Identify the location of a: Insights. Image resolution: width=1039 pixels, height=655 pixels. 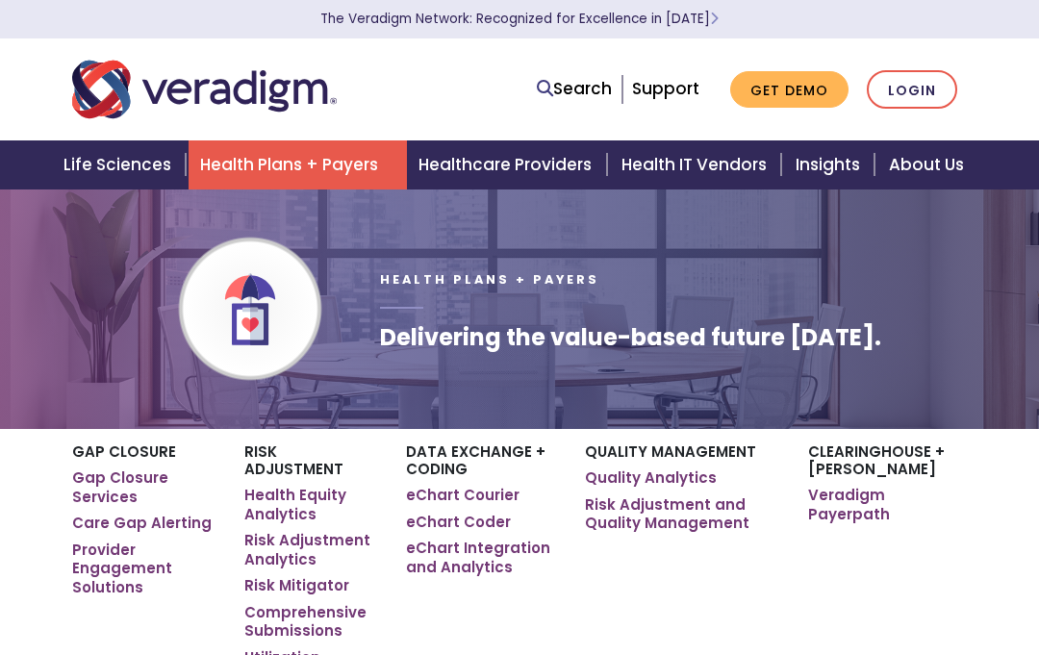
(830, 164).